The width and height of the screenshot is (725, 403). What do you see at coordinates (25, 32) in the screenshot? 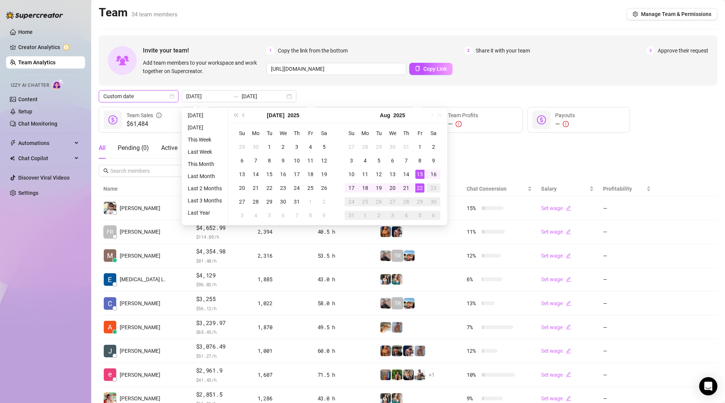
I see `a: Home` at bounding box center [25, 32].